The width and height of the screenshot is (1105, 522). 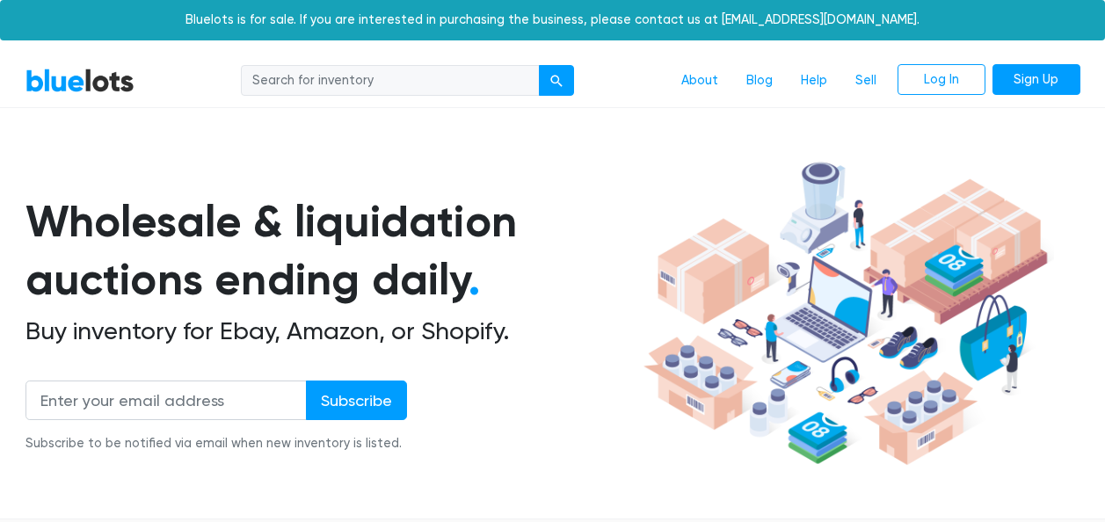 What do you see at coordinates (390, 81) in the screenshot?
I see `input: Search for inventory` at bounding box center [390, 81].